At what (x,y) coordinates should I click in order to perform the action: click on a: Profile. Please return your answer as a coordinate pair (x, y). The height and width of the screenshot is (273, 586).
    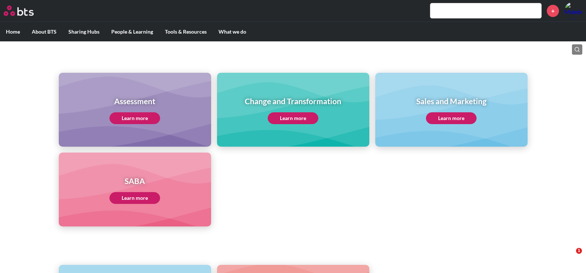
    Looking at the image, I should click on (573, 11).